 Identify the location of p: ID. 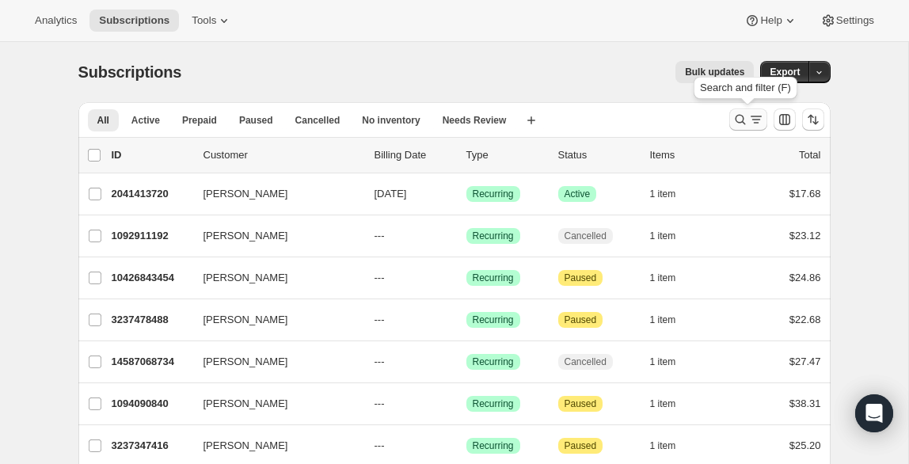
(151, 155).